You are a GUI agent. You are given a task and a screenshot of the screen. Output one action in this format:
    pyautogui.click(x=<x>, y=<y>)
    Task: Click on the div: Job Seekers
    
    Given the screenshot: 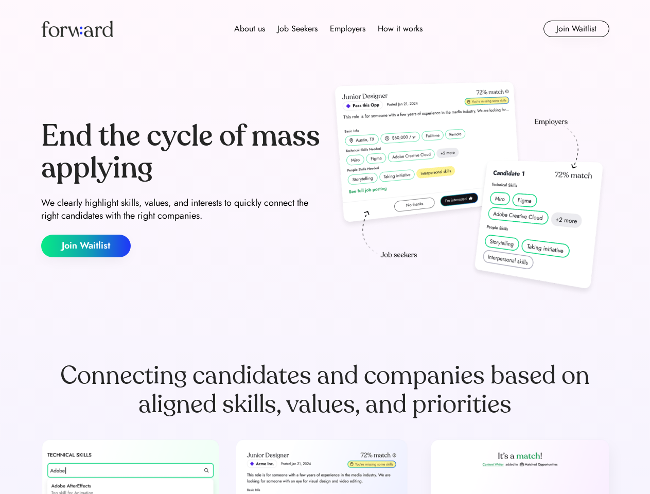 What is the action you would take?
    pyautogui.click(x=298, y=29)
    